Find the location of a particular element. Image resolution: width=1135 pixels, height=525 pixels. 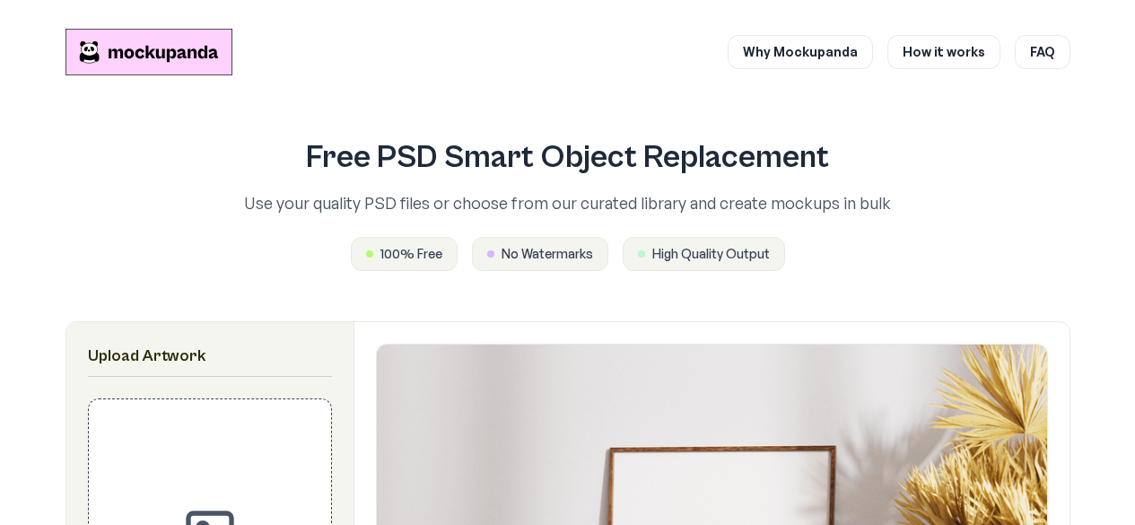

h1: Free PSD Smart Object Replacement is located at coordinates (568, 158).